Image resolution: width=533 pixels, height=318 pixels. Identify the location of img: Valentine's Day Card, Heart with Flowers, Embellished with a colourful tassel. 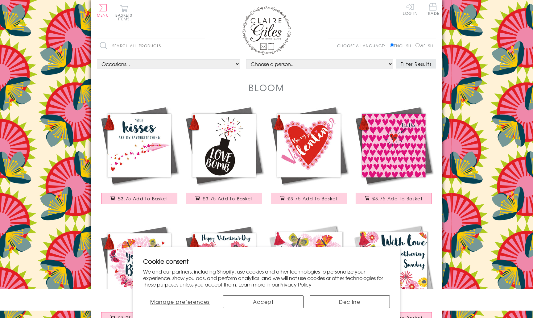
(309, 145).